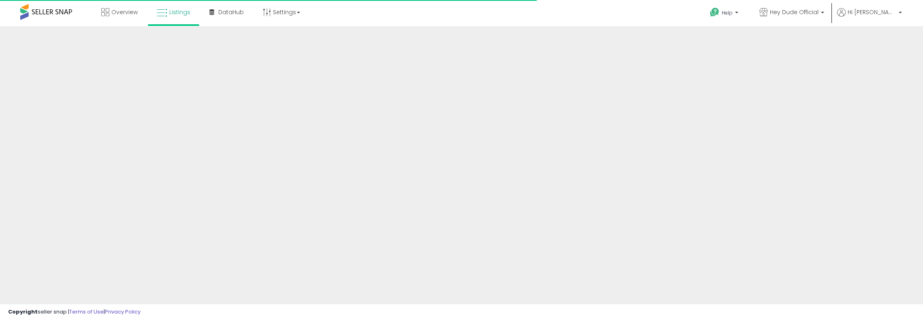 Image resolution: width=923 pixels, height=320 pixels. What do you see at coordinates (180, 12) in the screenshot?
I see `span: Listings` at bounding box center [180, 12].